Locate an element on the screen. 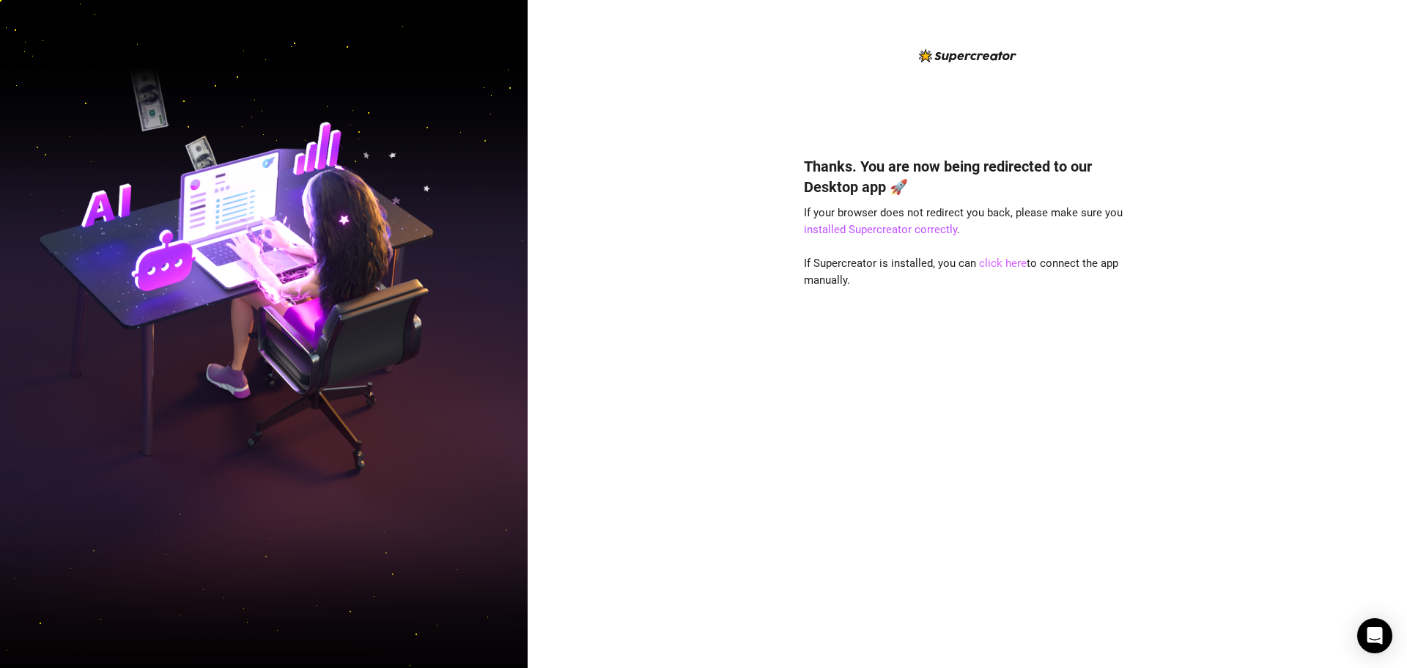 This screenshot has width=1407, height=668. div: Open Intercom Messenger is located at coordinates (1375, 635).